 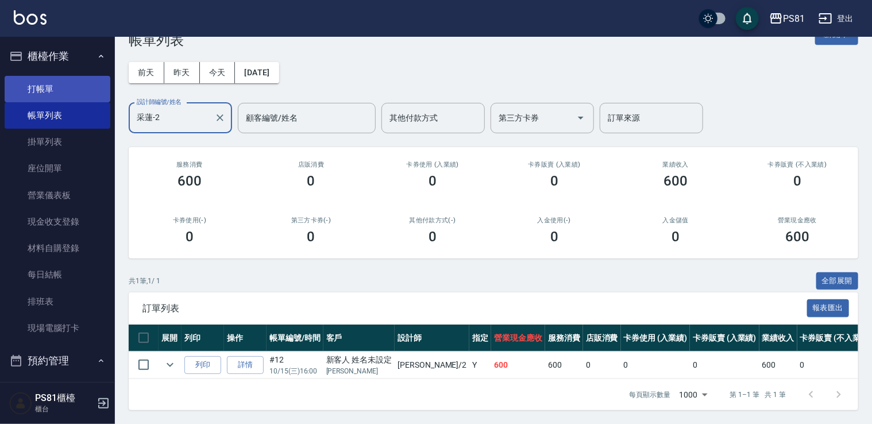 I want to click on td: #12, so click(x=295, y=365).